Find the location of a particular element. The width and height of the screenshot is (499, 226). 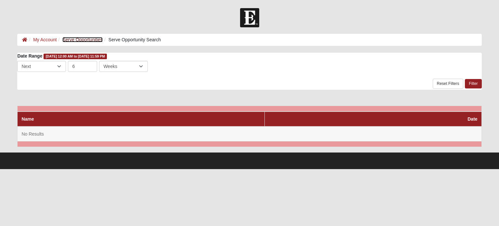

li: Serve Opportunity Search is located at coordinates (132, 40).